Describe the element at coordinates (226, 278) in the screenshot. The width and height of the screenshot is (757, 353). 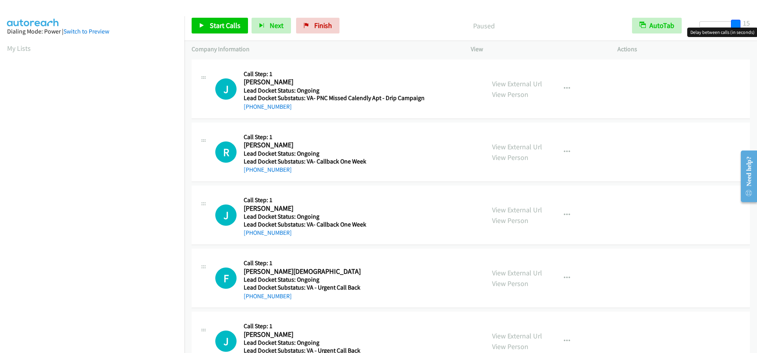
I see `h1: F` at that location.